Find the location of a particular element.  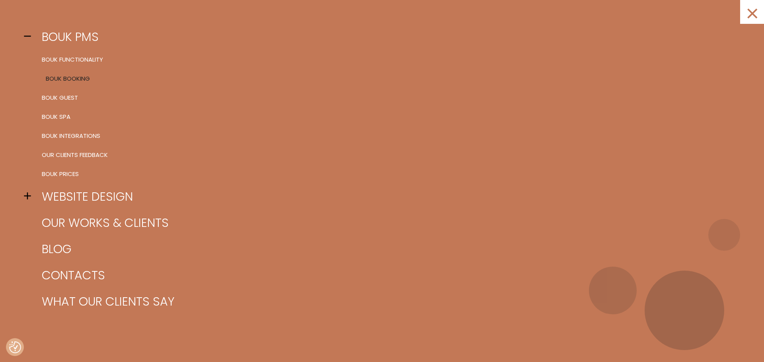

a: Our clients feedback is located at coordinates (388, 155).